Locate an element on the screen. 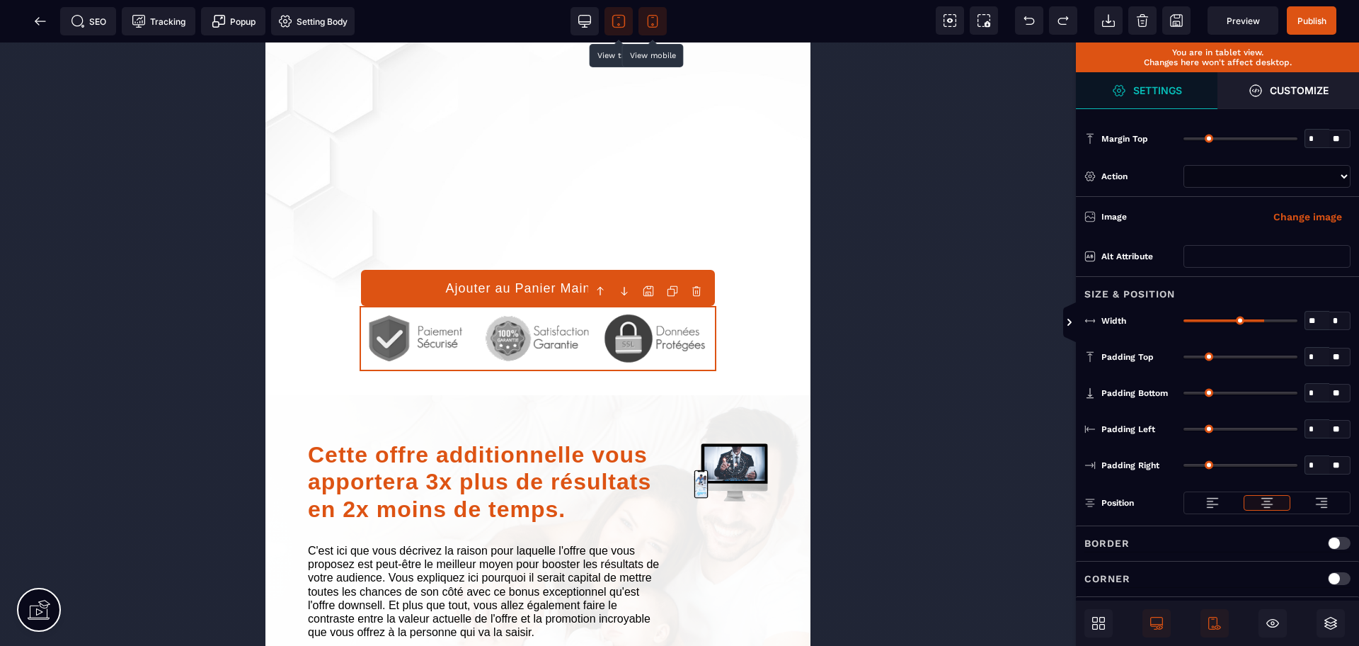  span: Padding Left is located at coordinates (1129, 429).